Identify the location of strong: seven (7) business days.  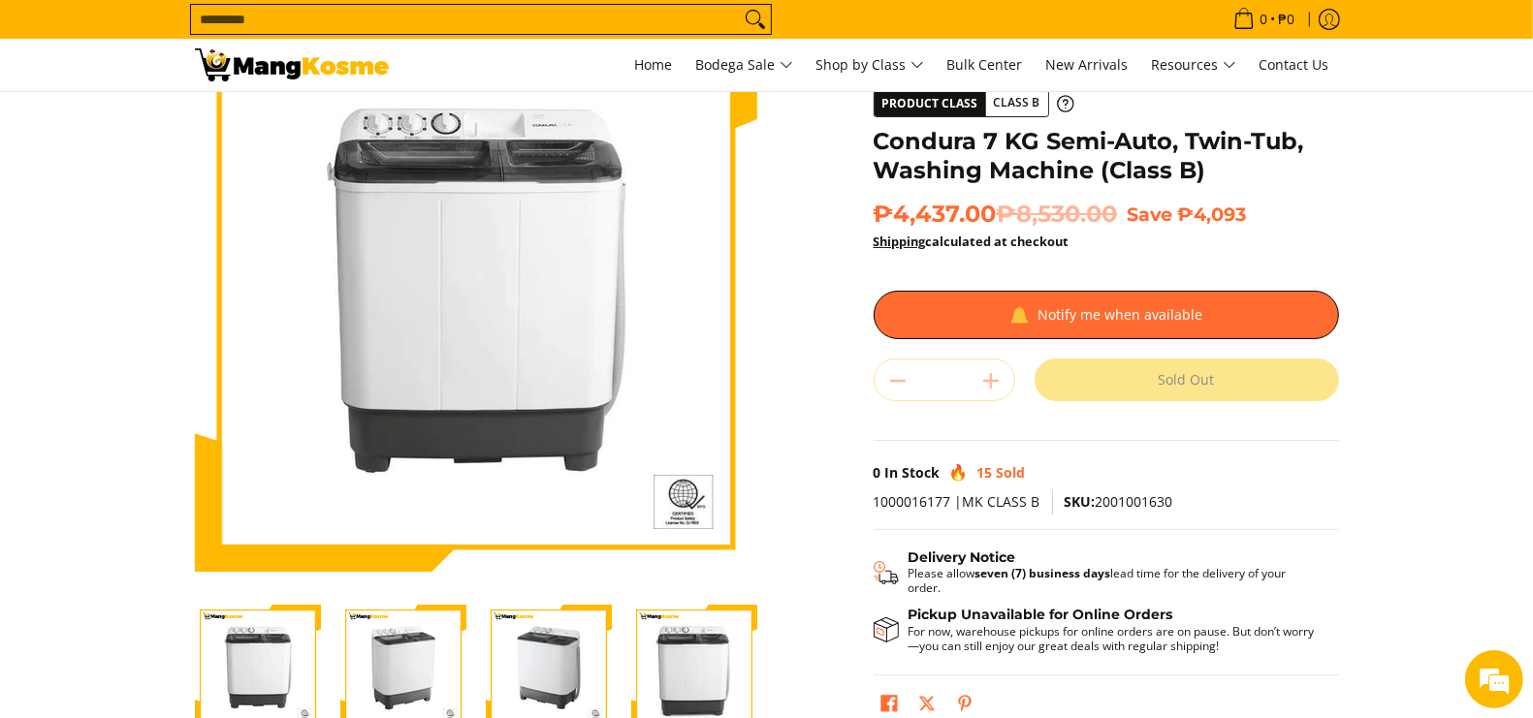
(1043, 573).